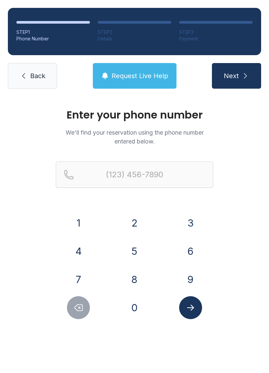 The height and width of the screenshot is (373, 269). I want to click on button: Submit lookup form, so click(191, 307).